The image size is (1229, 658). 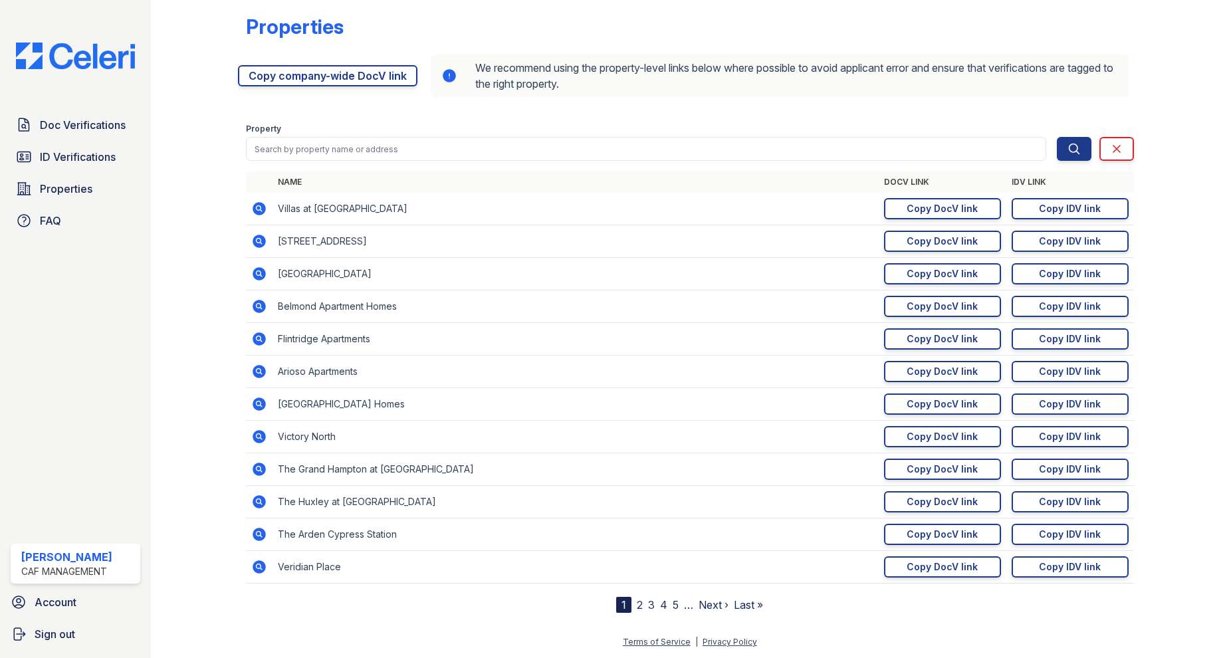 What do you see at coordinates (576, 339) in the screenshot?
I see `td: Flintridge Apartments` at bounding box center [576, 339].